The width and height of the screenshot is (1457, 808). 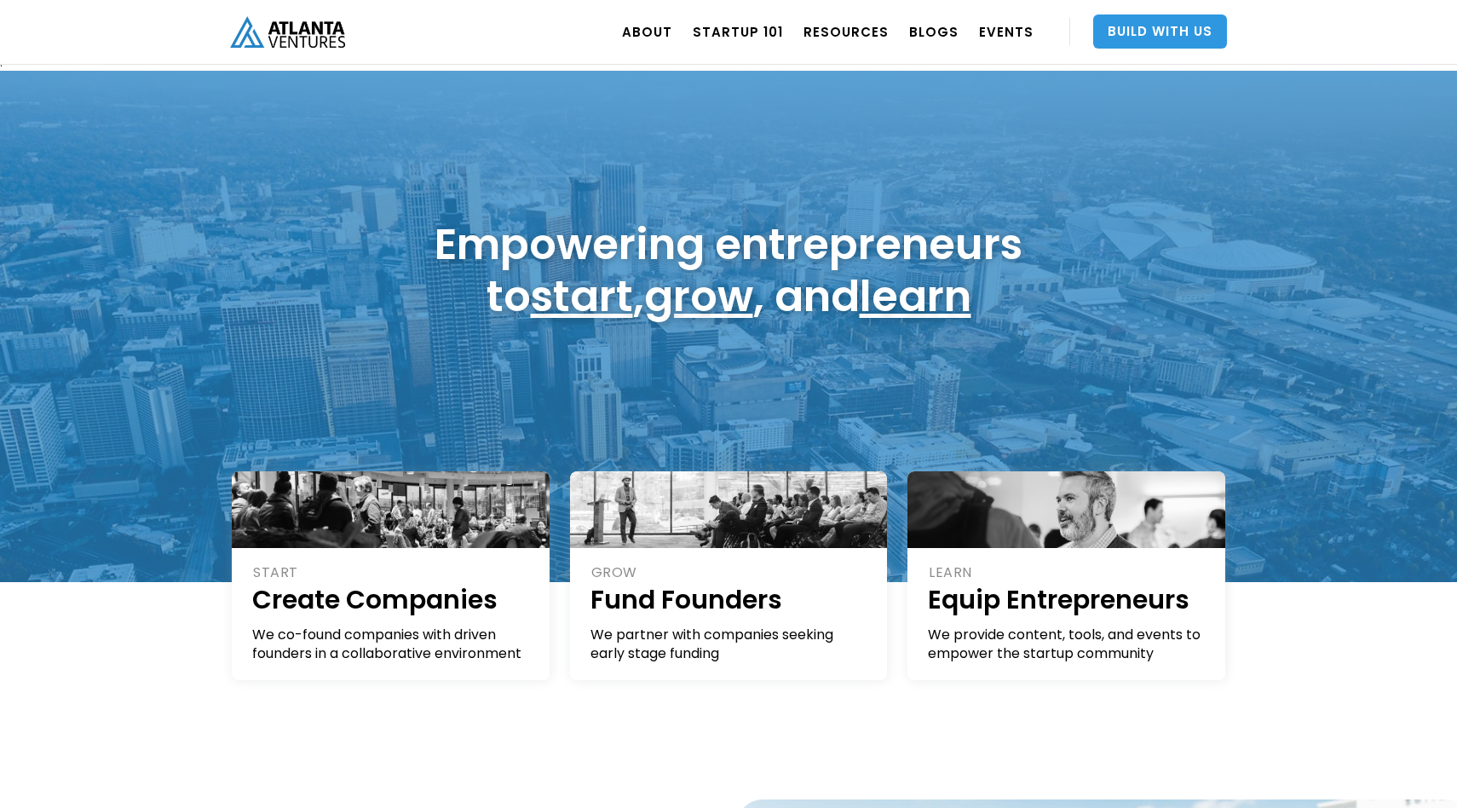 What do you see at coordinates (846, 32) in the screenshot?
I see `a: RESOURCES` at bounding box center [846, 32].